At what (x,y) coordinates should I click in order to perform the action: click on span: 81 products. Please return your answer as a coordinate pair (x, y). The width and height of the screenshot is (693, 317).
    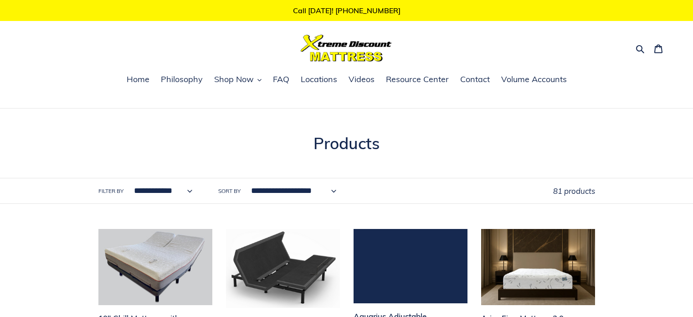
    Looking at the image, I should click on (574, 190).